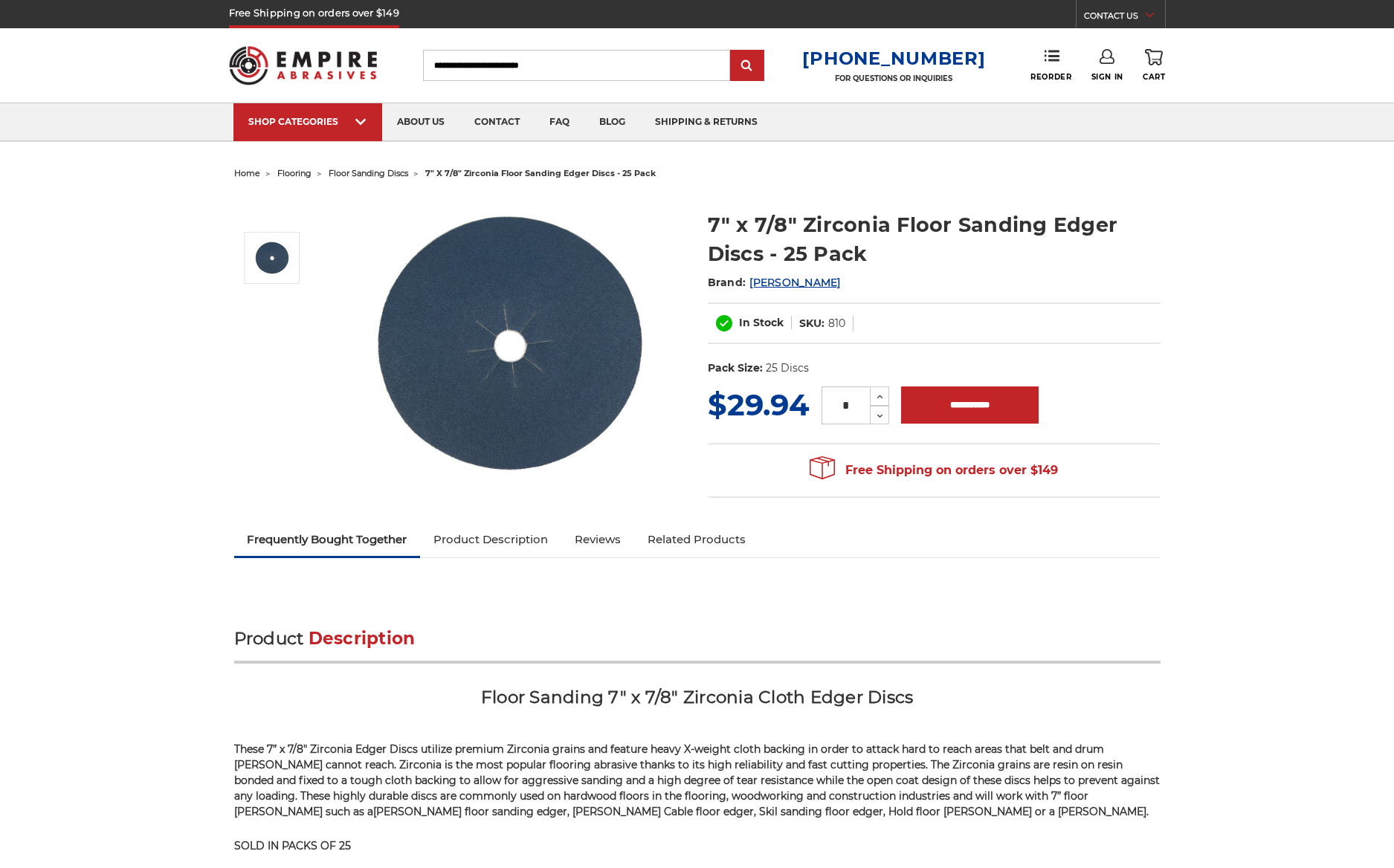  Describe the element at coordinates (787, 368) in the screenshot. I see `dd: 25 Discs` at that location.